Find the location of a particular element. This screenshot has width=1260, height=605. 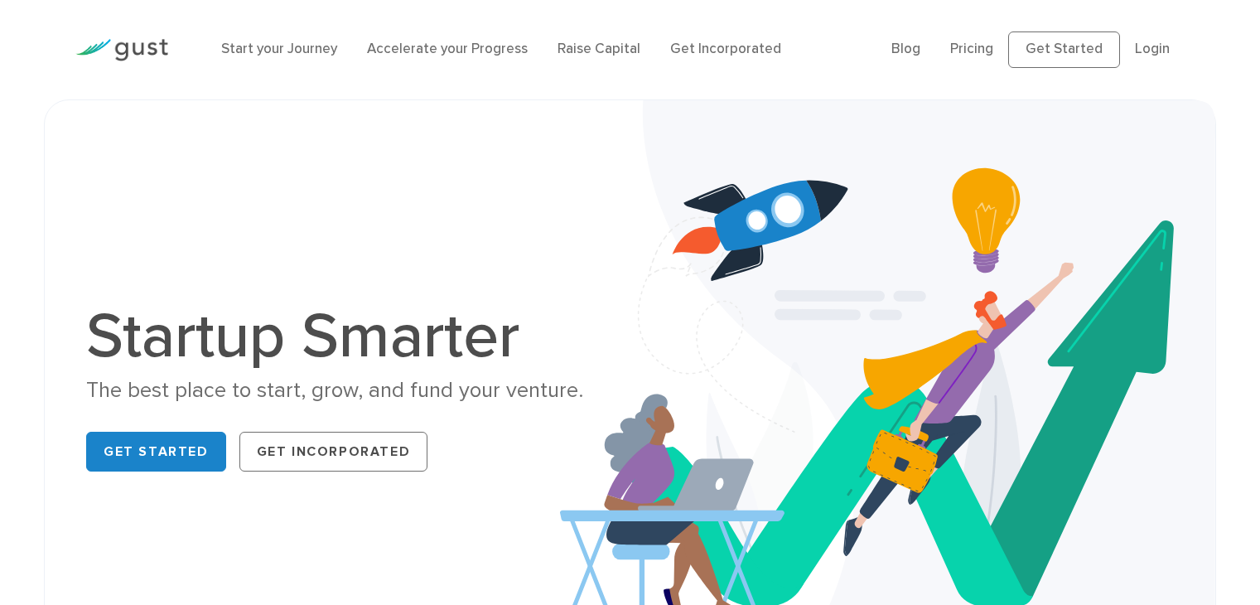

img: Gust Logo is located at coordinates (122, 50).